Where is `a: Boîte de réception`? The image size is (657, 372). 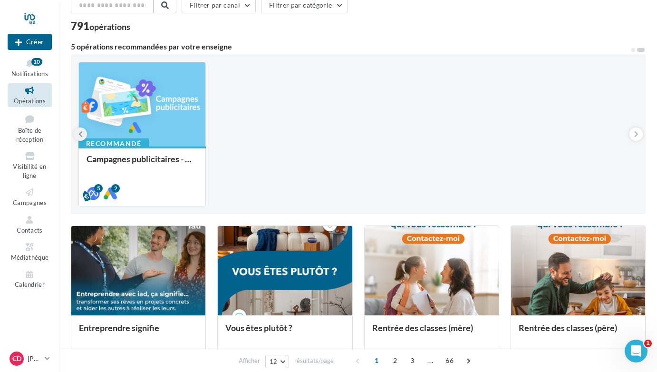
a: Boîte de réception is located at coordinates (29, 128).